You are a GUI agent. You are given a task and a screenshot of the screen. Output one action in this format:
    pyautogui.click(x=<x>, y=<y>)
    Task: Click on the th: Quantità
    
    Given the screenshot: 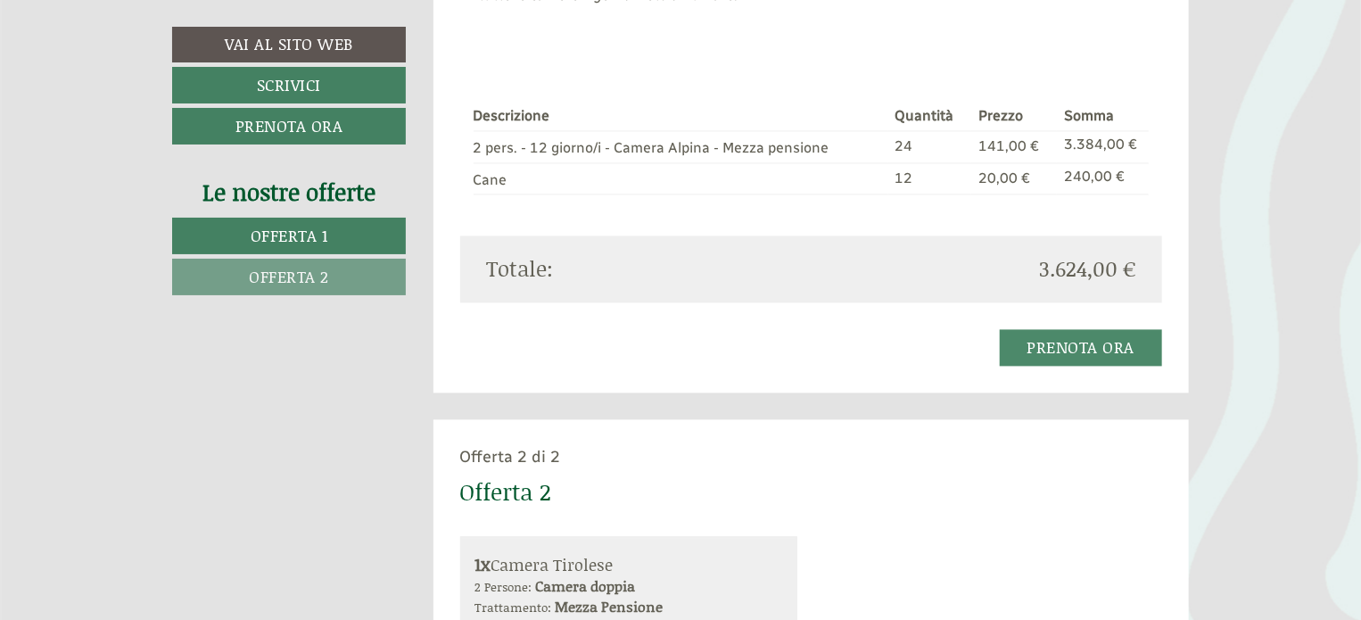 What is the action you would take?
    pyautogui.click(x=930, y=117)
    